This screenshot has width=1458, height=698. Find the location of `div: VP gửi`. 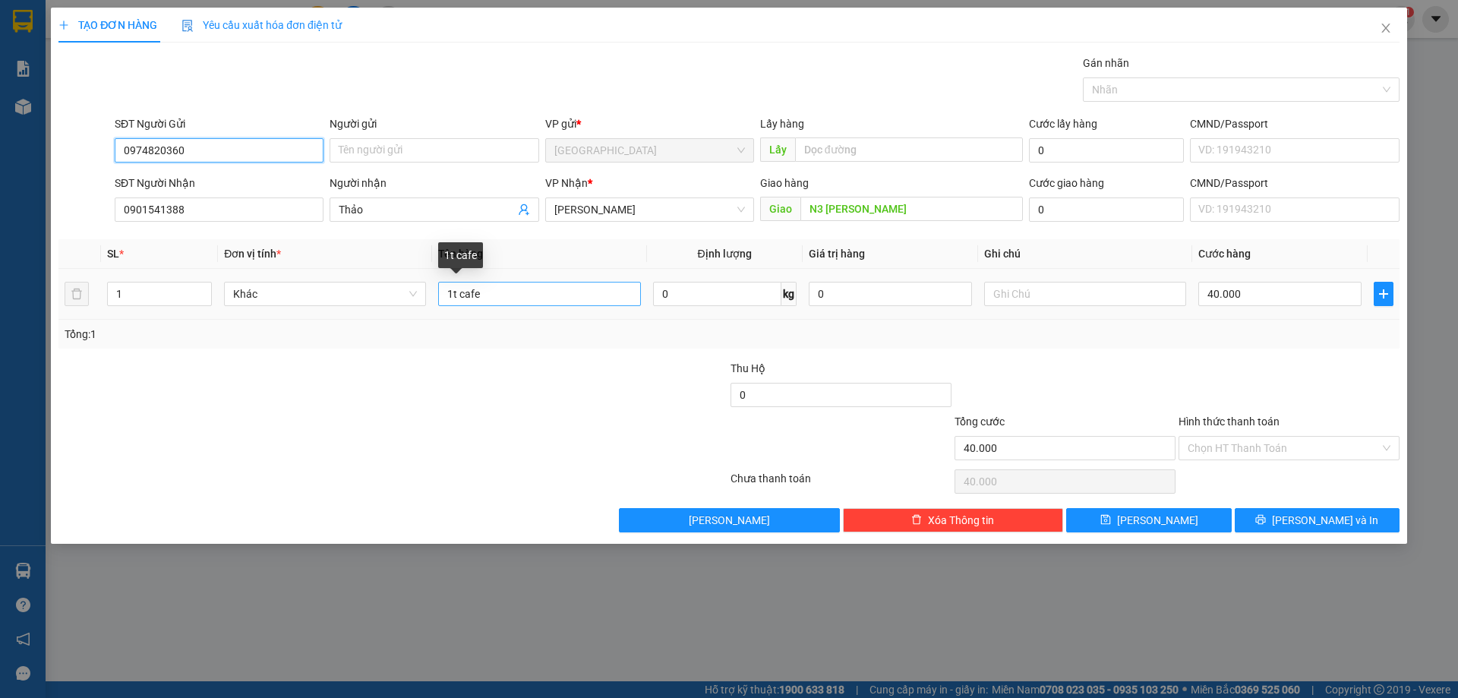

div: VP gửi is located at coordinates (649, 124).